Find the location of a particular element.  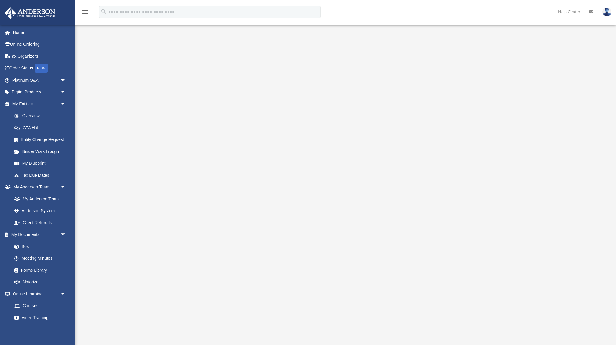

a: Video Training is located at coordinates (39, 318).